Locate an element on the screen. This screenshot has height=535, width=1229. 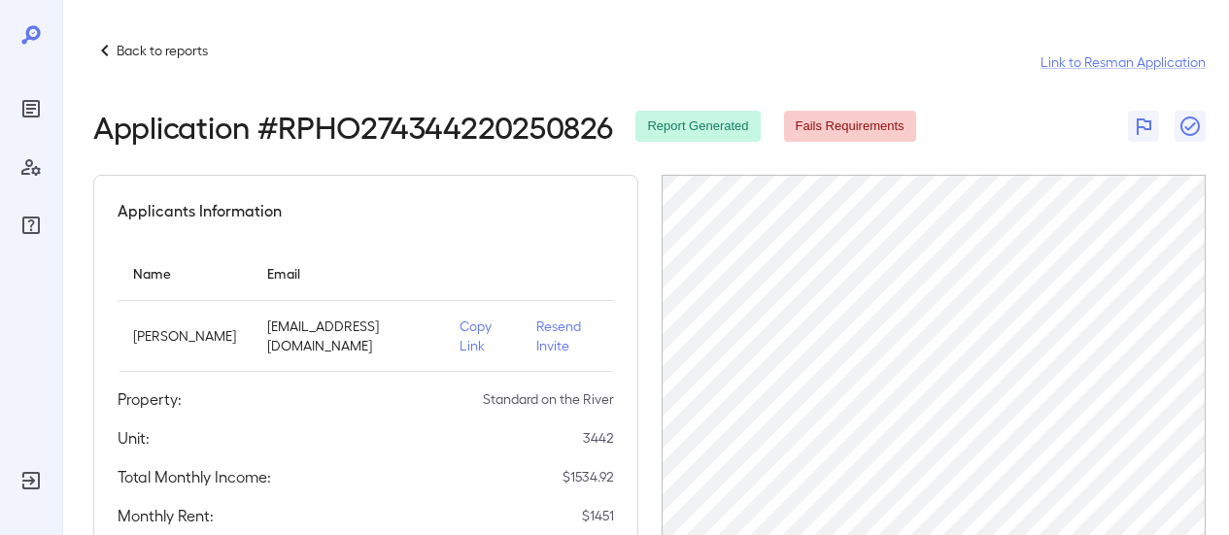
div: Log Out is located at coordinates (31, 481).